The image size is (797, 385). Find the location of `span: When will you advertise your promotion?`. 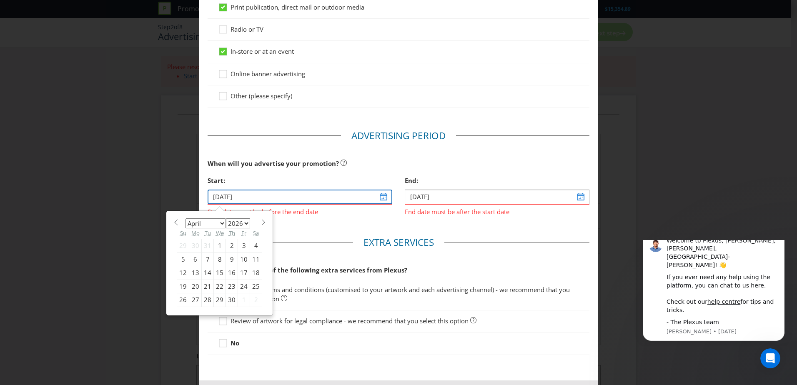

span: When will you advertise your promotion? is located at coordinates (273, 163).